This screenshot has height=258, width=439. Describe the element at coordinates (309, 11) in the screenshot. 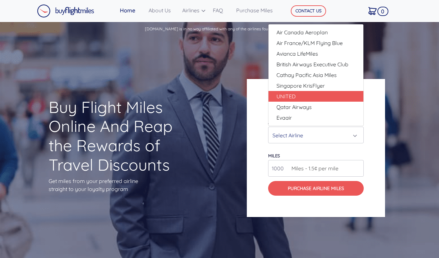

I see `button: CONTACT US` at that location.